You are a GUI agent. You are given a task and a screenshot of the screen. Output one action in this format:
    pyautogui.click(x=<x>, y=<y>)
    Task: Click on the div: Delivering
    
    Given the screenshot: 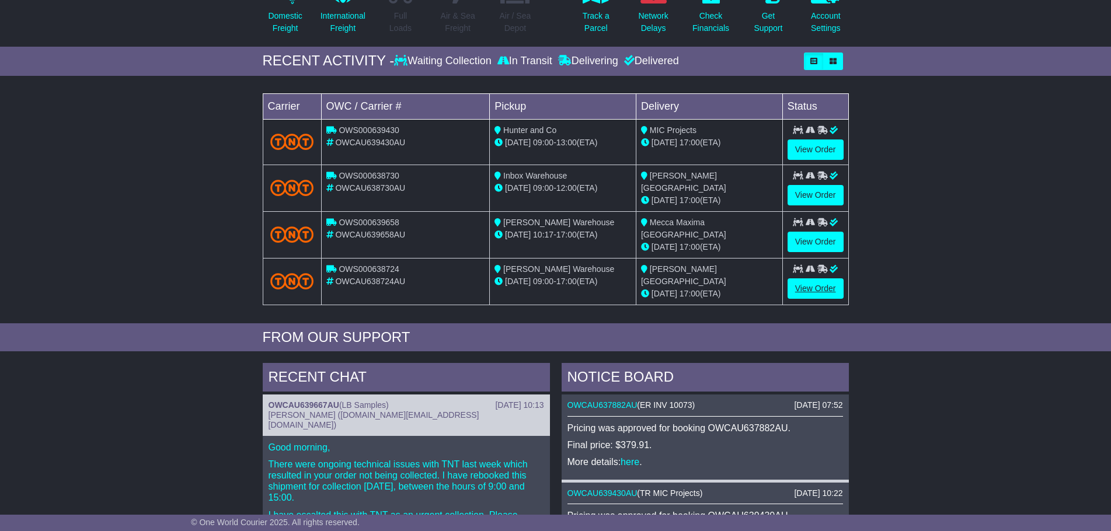 What is the action you would take?
    pyautogui.click(x=588, y=61)
    